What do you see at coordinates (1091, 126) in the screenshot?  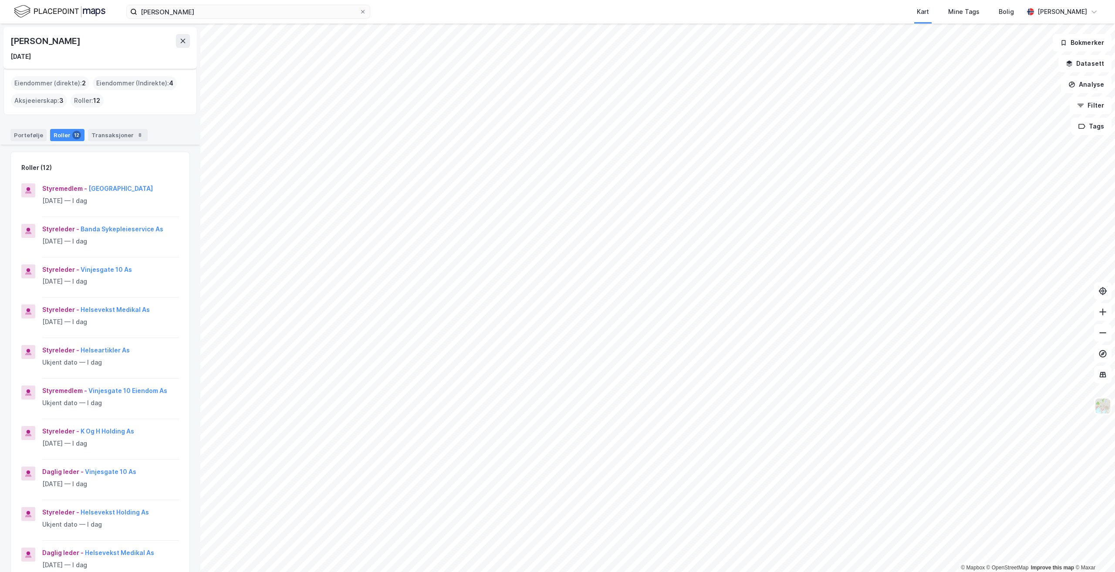 I see `button: Tags` at bounding box center [1091, 126].